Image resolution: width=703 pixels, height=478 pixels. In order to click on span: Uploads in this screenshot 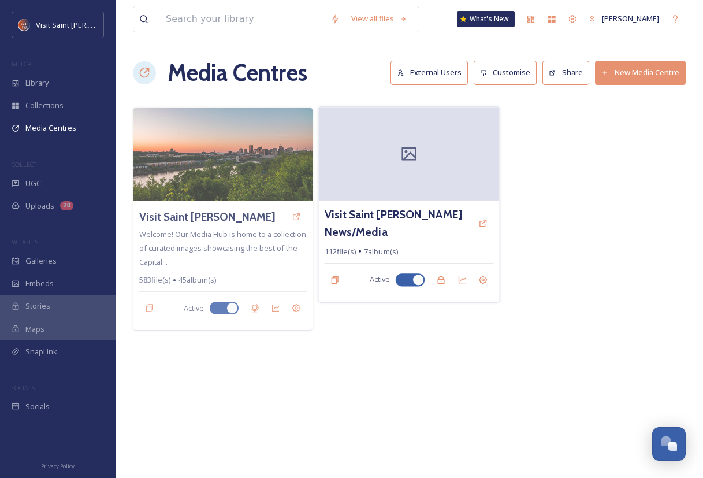, I will do `click(40, 206)`.